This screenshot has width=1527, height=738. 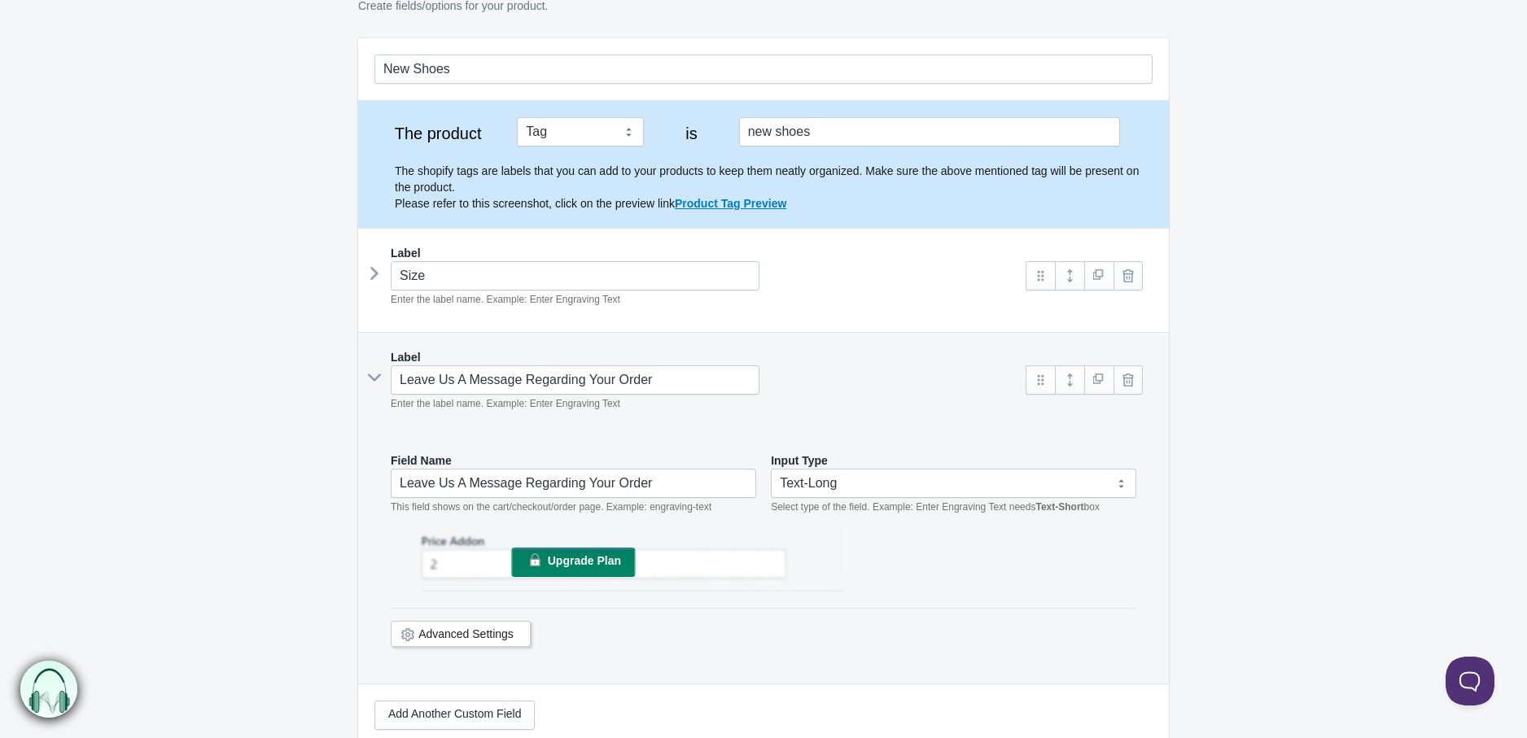 What do you see at coordinates (584, 561) in the screenshot?
I see `span: Upgrade Plan` at bounding box center [584, 561].